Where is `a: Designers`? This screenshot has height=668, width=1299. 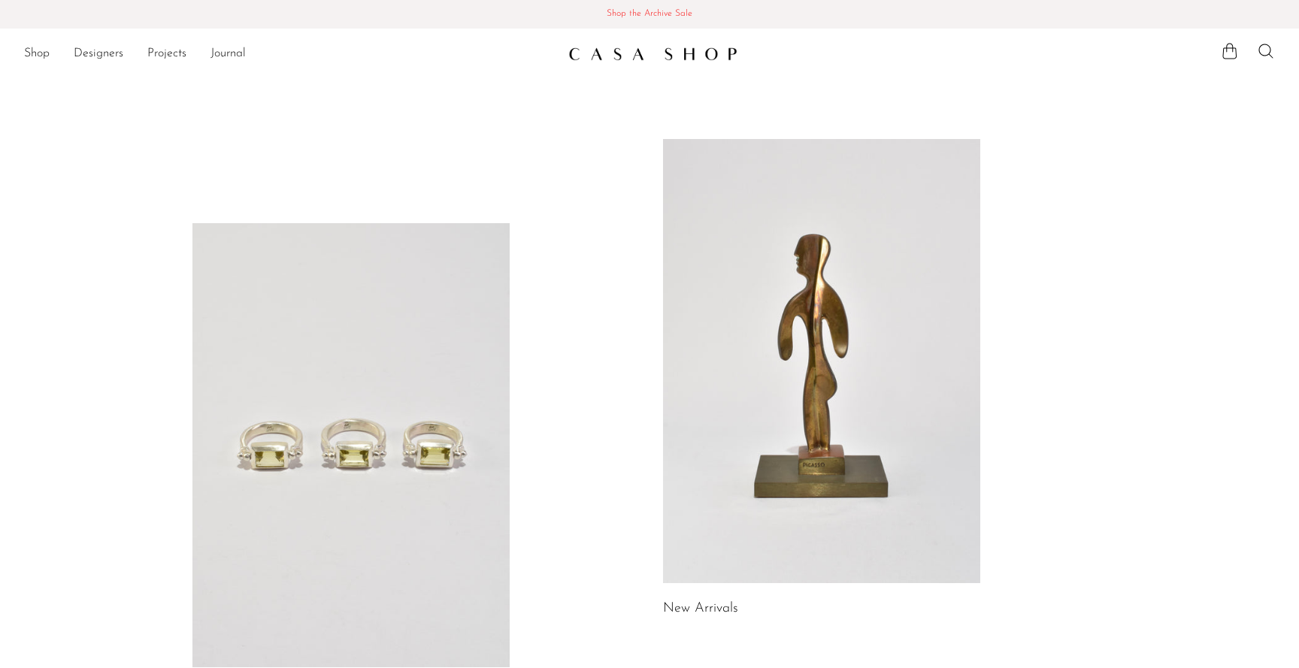 a: Designers is located at coordinates (98, 54).